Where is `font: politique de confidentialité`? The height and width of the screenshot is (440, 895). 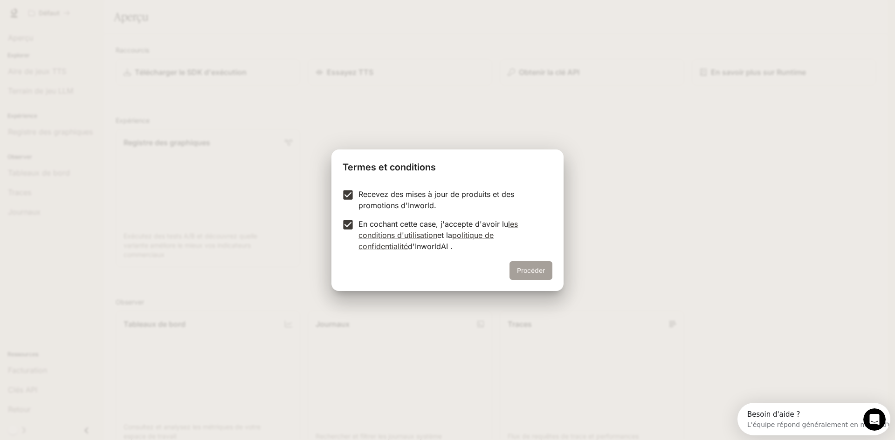
font: politique de confidentialité is located at coordinates (426, 241).